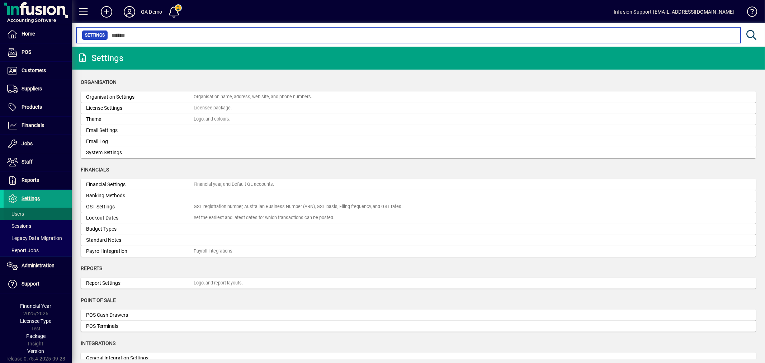 The width and height of the screenshot is (765, 363). Describe the element at coordinates (38, 125) in the screenshot. I see `a: Financials` at that location.